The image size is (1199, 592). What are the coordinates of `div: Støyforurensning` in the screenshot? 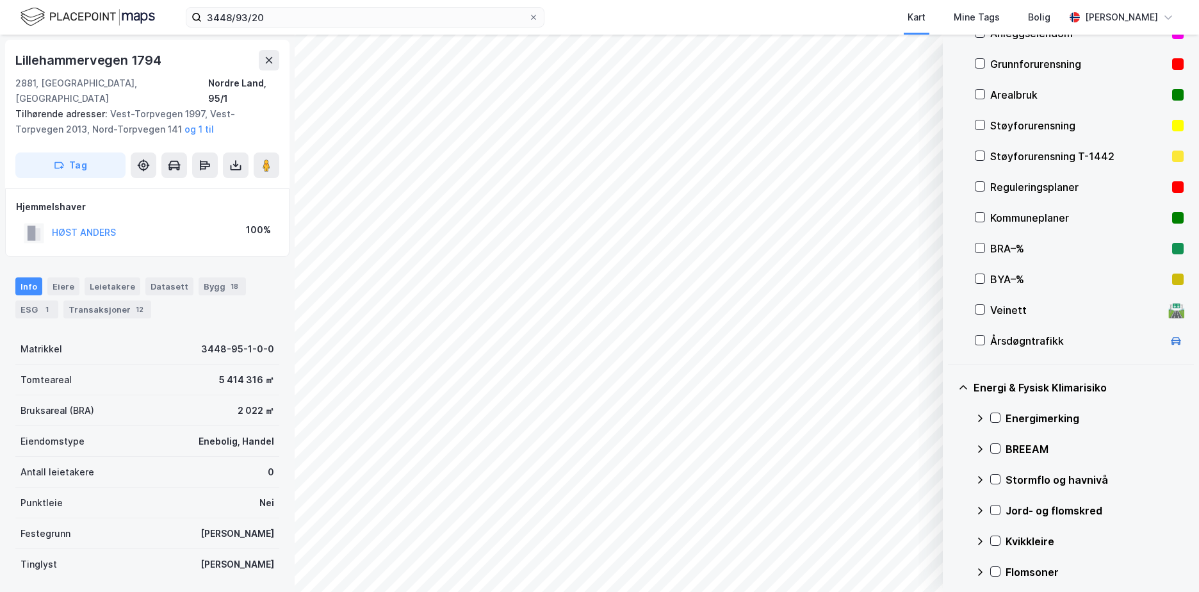 It's located at (1079, 126).